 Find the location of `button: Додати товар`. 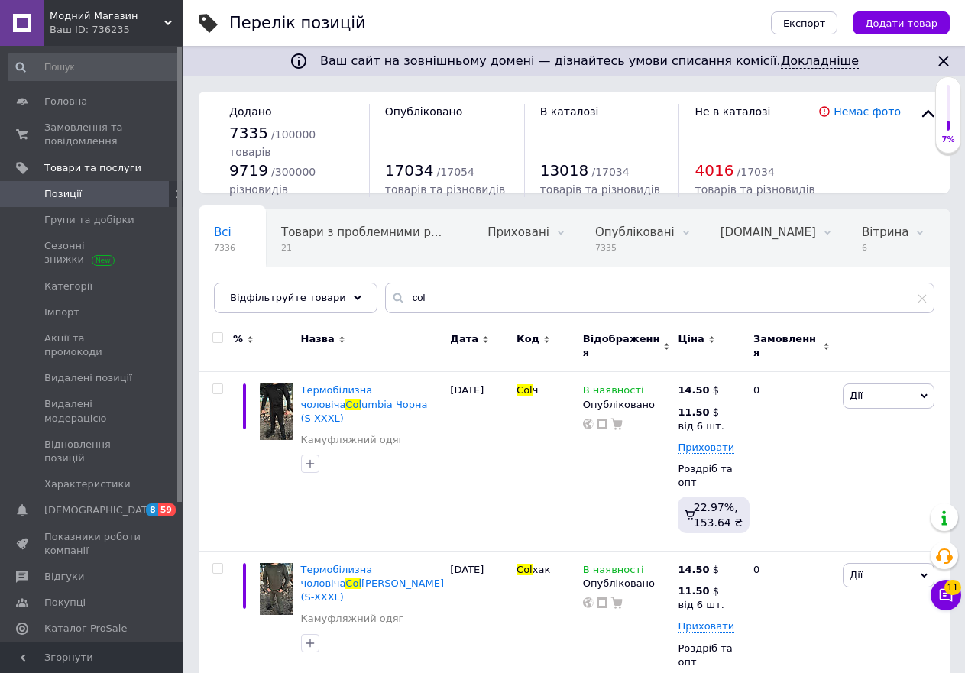

button: Додати товар is located at coordinates (901, 23).